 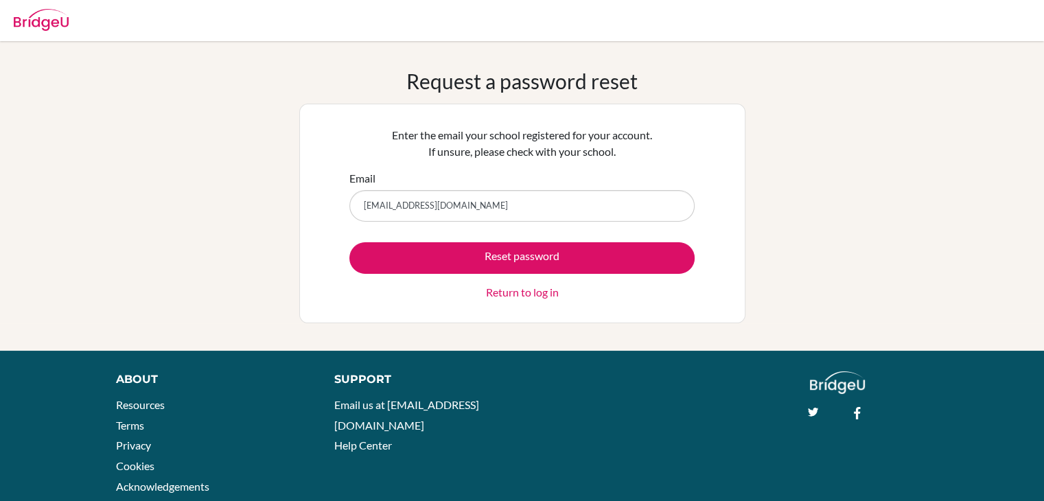 What do you see at coordinates (140, 404) in the screenshot?
I see `a: Resources` at bounding box center [140, 404].